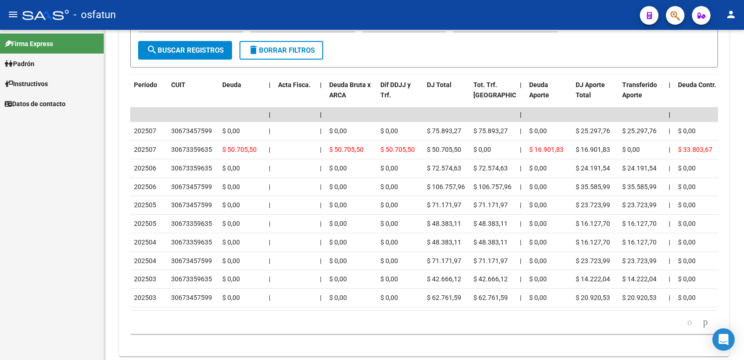 The width and height of the screenshot is (744, 360). Describe the element at coordinates (149, 95) in the screenshot. I see `datatable-header-cell: Período` at that location.